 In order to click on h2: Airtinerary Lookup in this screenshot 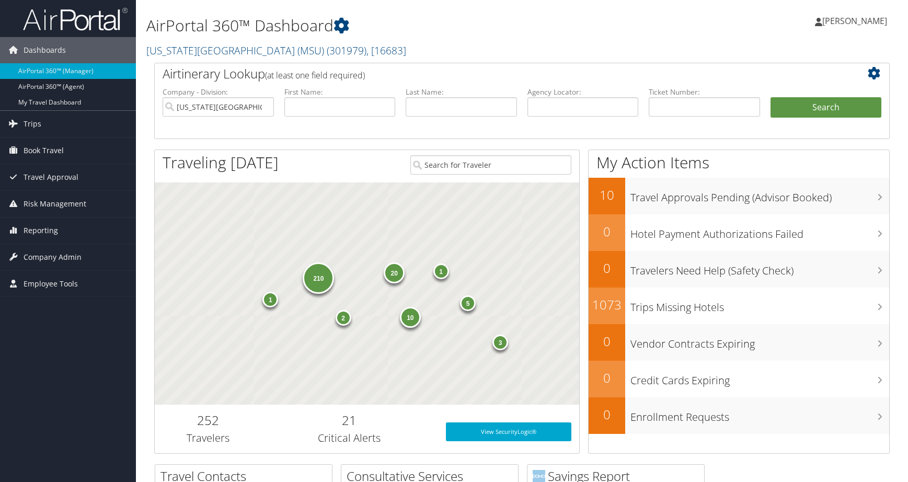, I will do `click(491, 74)`.